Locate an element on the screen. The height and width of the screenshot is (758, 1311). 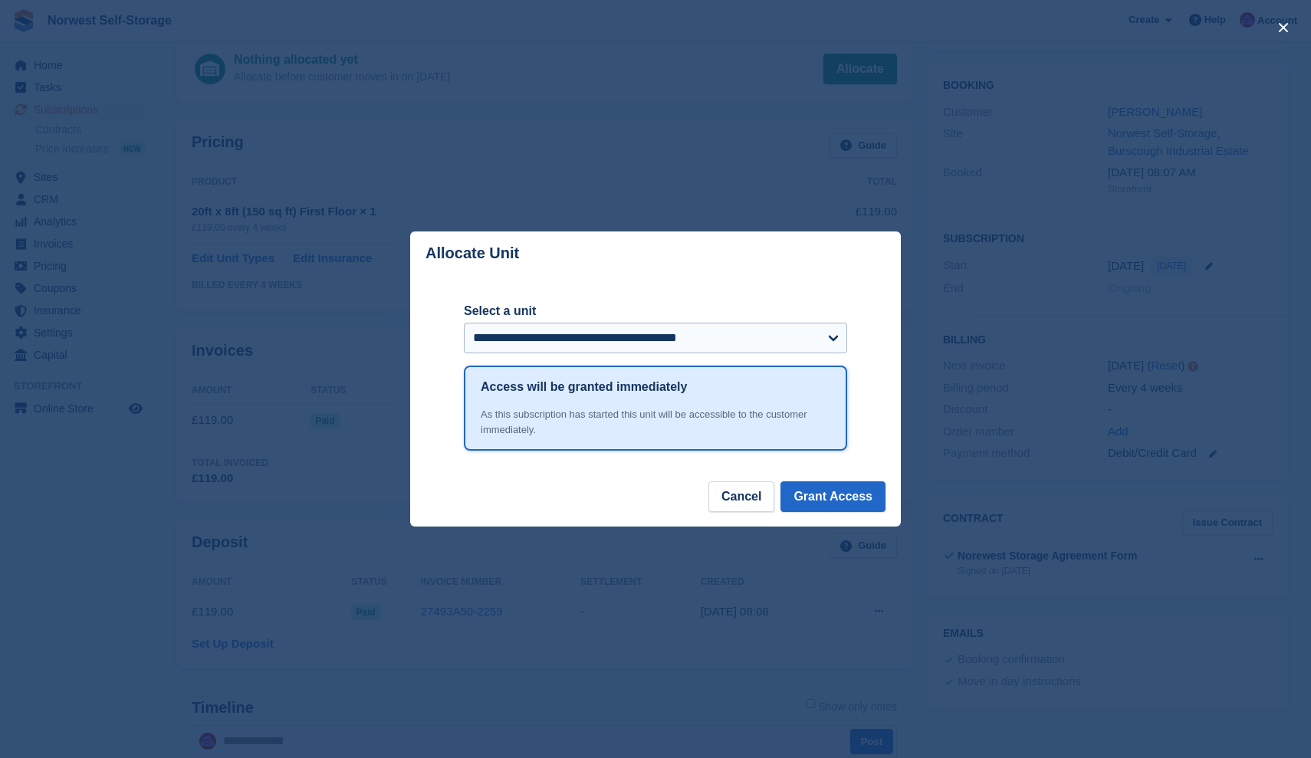
button: Cancel is located at coordinates (741, 497).